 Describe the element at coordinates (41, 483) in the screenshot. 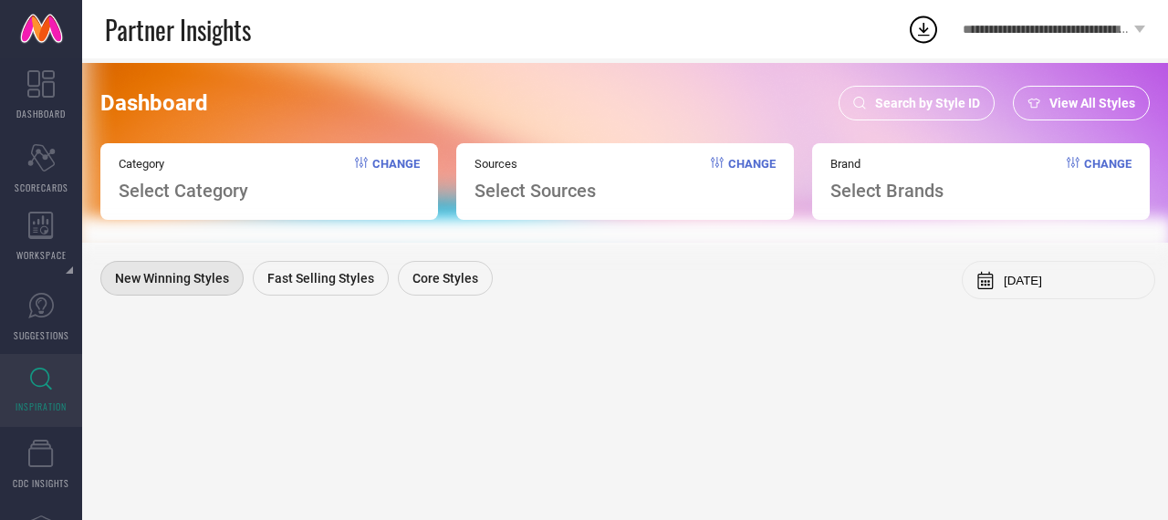

I see `span: CDC INSIGHTS` at that location.